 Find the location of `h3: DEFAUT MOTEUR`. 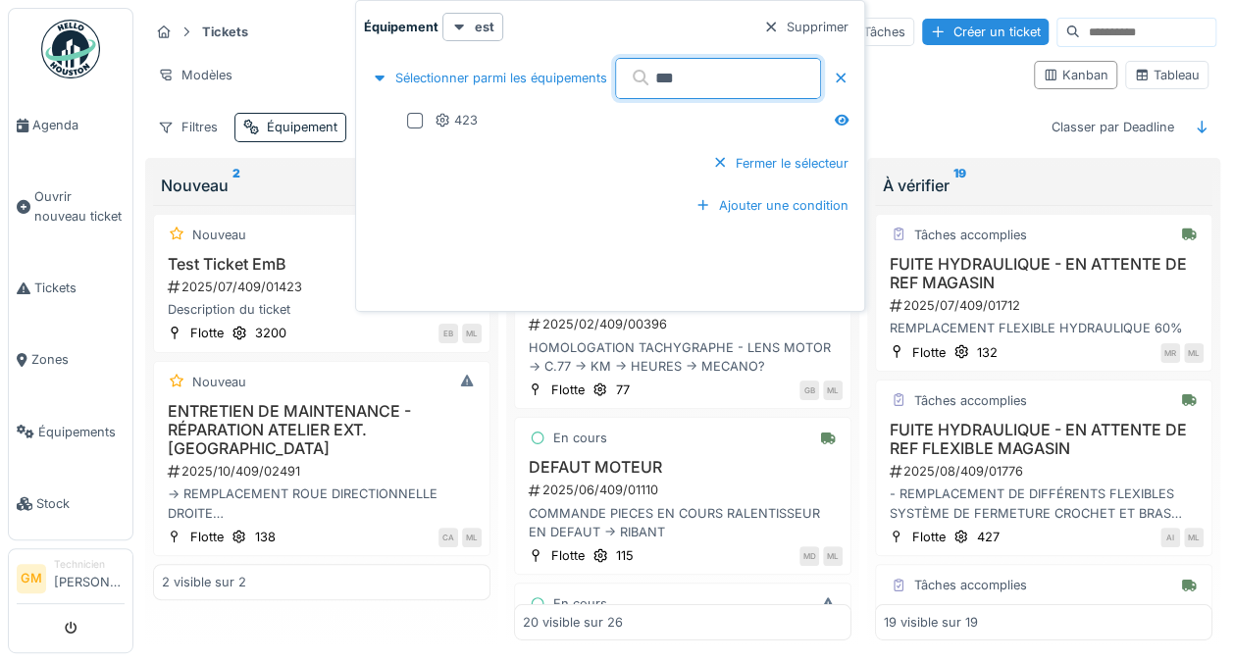

h3: DEFAUT MOTEUR is located at coordinates (683, 467).